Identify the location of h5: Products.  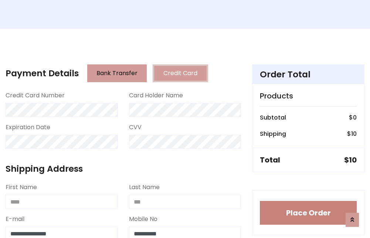
(308, 96).